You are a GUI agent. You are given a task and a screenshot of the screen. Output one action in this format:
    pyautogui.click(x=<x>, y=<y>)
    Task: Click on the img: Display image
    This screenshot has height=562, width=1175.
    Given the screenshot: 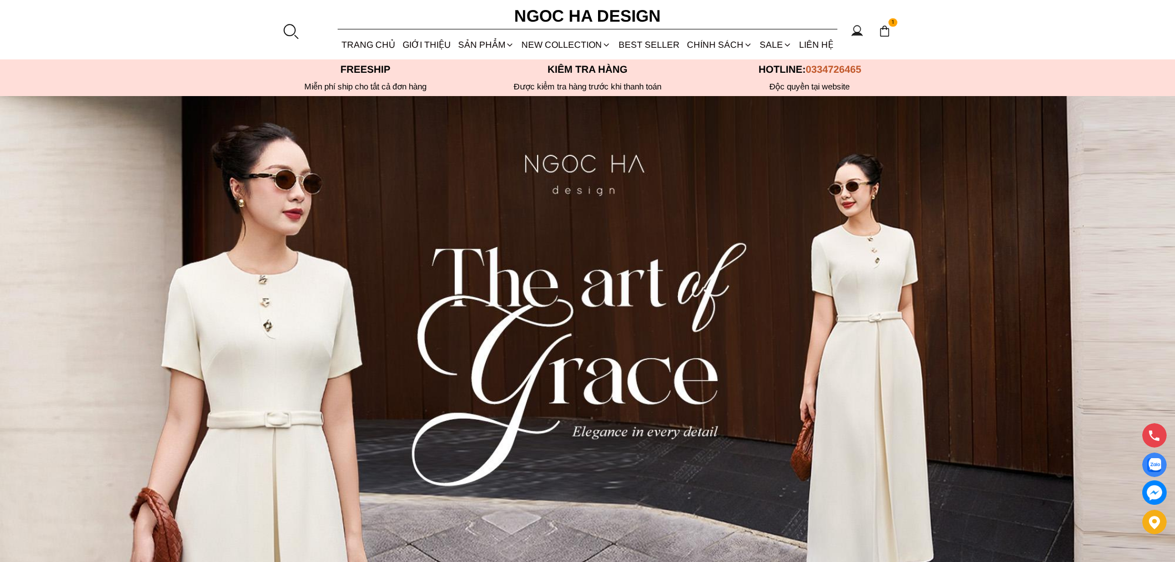 What is the action you would take?
    pyautogui.click(x=1154, y=465)
    